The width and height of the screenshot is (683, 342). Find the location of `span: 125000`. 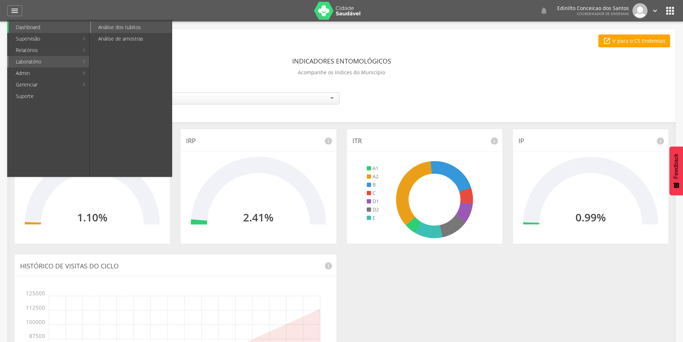

span: 125000 is located at coordinates (40, 290).